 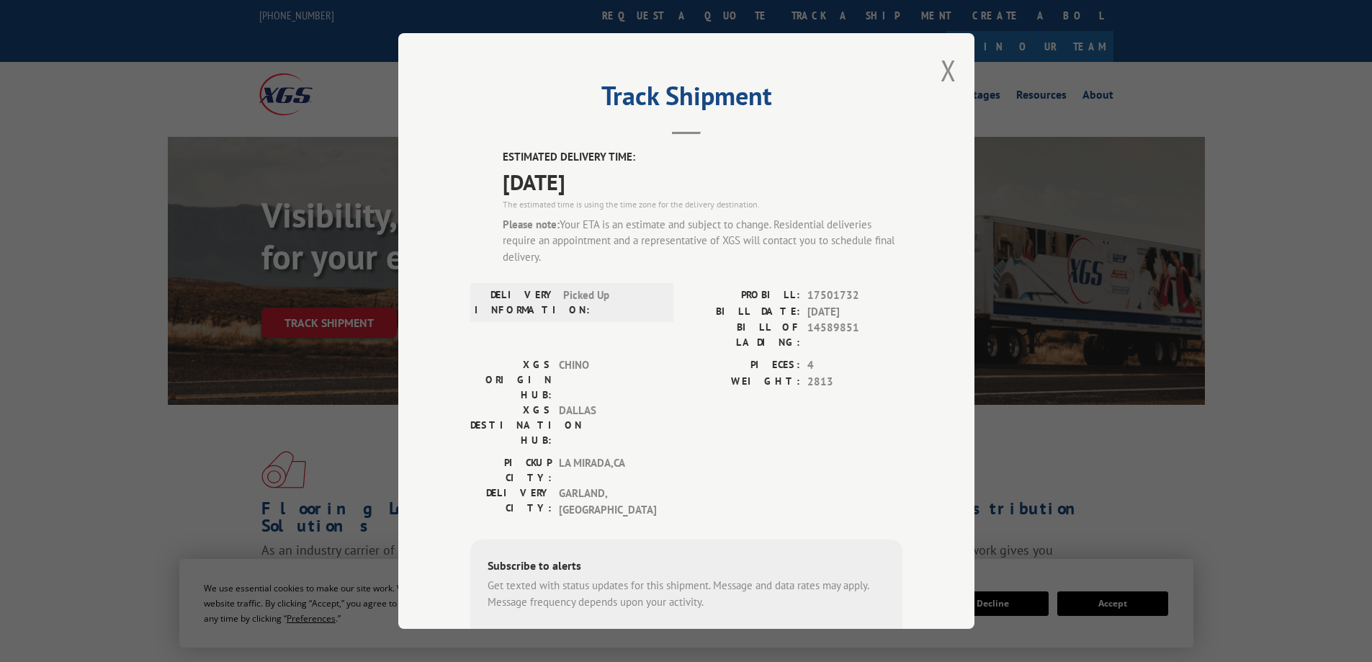 What do you see at coordinates (702, 241) in the screenshot?
I see `div: Your ETA is an estimate and subject to change. Residential deliveries require an appointment and ...` at bounding box center [702, 241].